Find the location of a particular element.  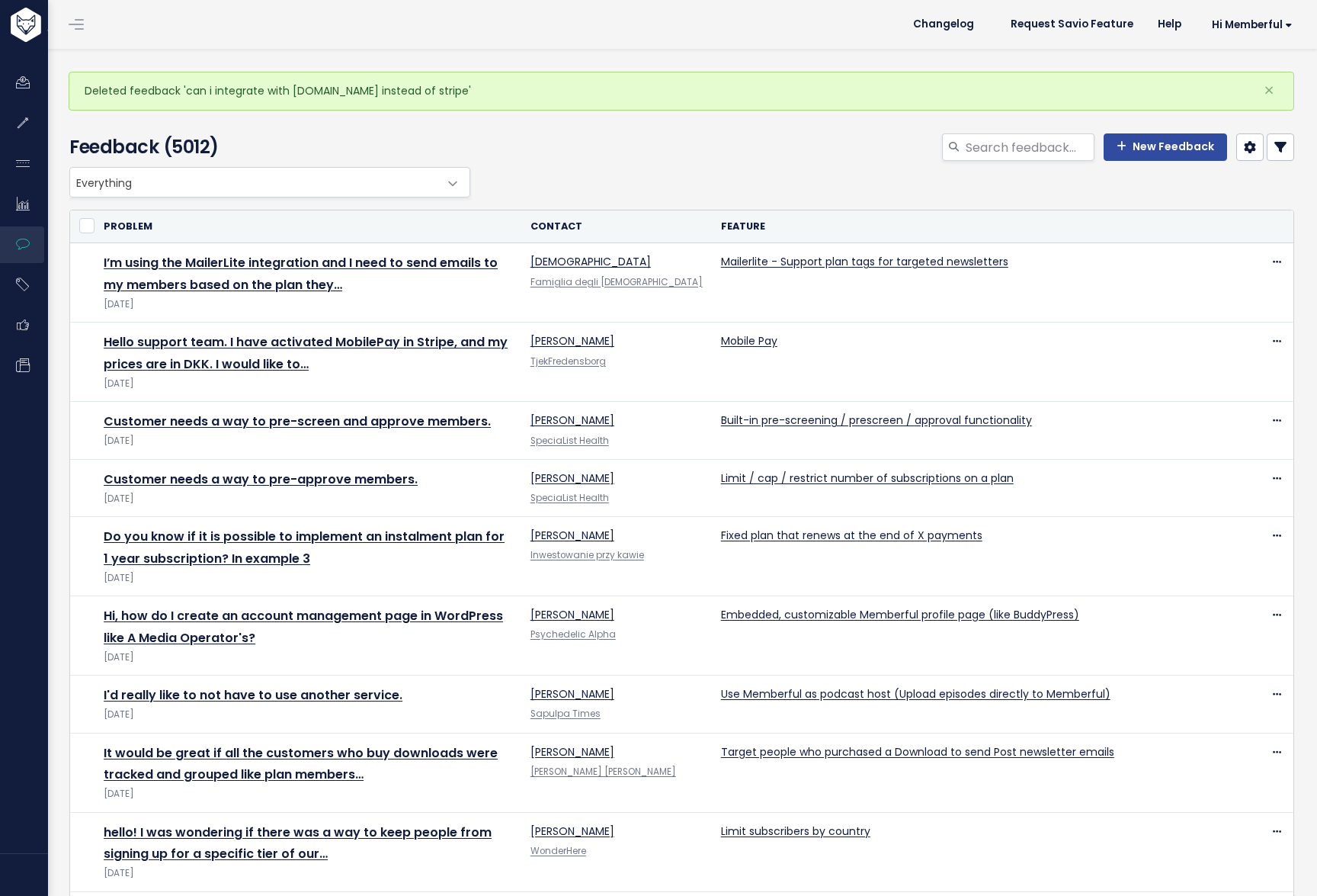

span: Hi Memberful is located at coordinates (1253, 25).